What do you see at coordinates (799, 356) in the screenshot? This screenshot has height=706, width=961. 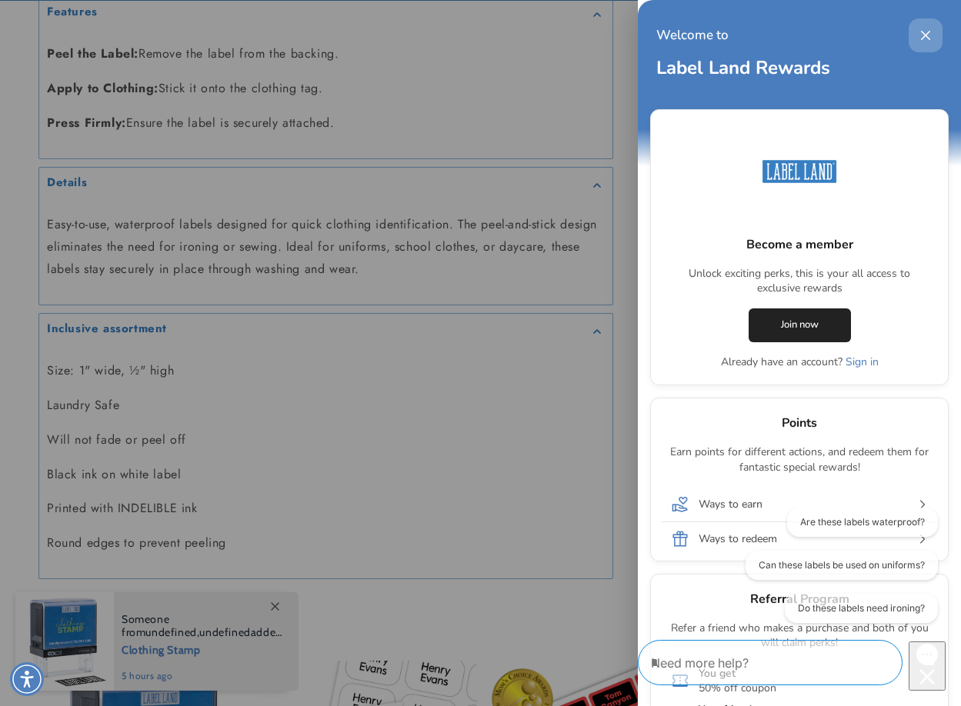 I see `p: Already have an account?` at bounding box center [799, 356].